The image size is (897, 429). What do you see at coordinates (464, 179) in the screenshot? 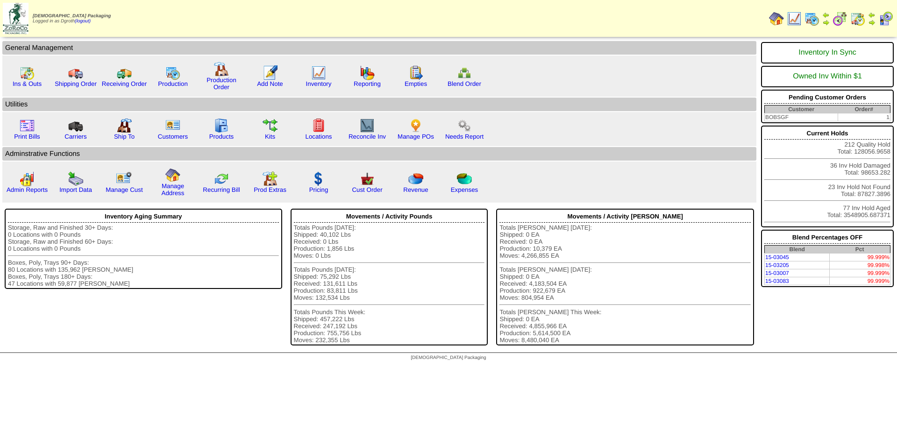
I see `img: pie_chart2.png` at bounding box center [464, 179].